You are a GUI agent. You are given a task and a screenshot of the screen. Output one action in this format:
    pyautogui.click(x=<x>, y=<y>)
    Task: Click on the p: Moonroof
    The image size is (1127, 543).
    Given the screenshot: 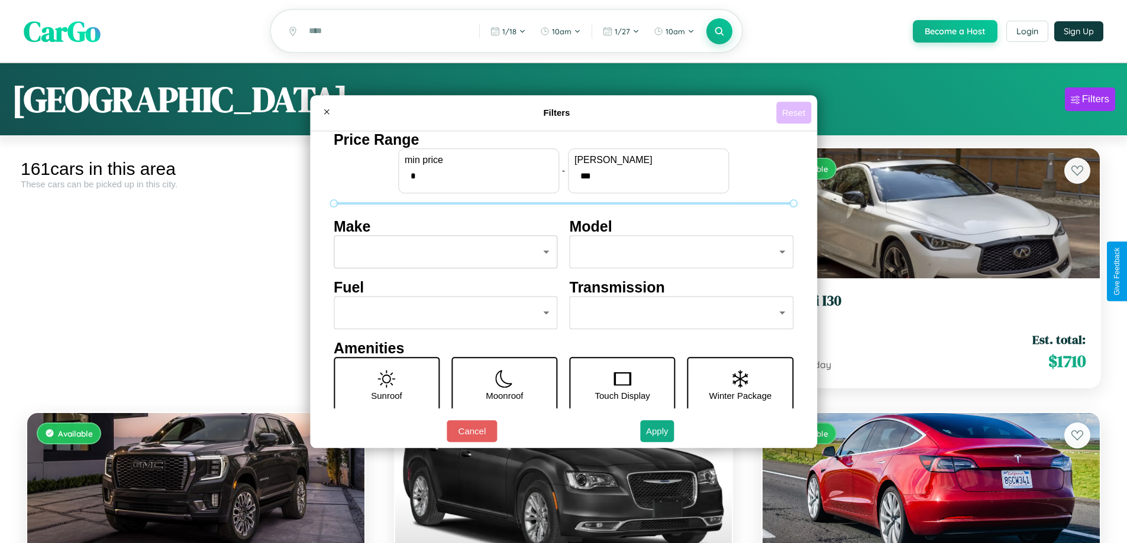 What is the action you would take?
    pyautogui.click(x=504, y=396)
    